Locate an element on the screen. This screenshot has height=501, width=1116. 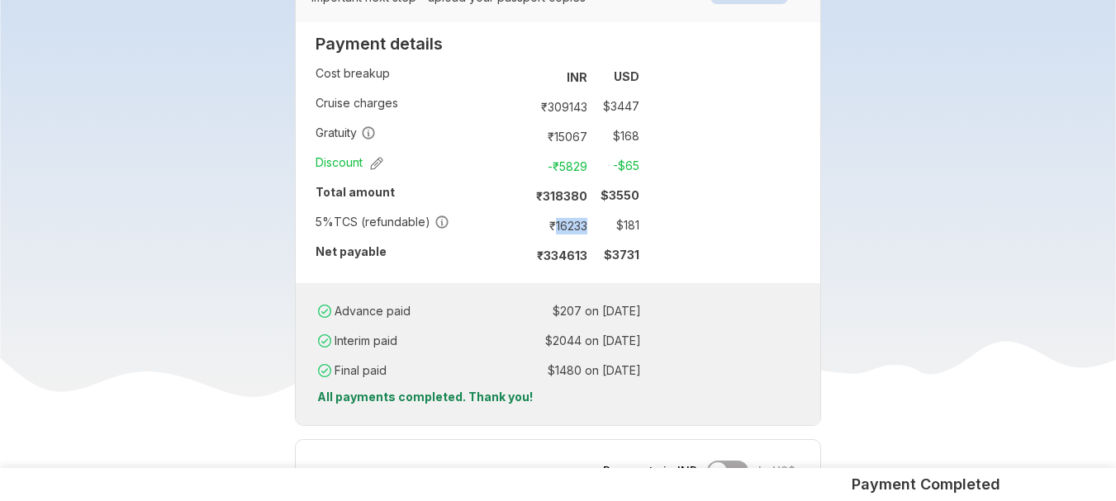
span: Gratuity is located at coordinates (345, 133).